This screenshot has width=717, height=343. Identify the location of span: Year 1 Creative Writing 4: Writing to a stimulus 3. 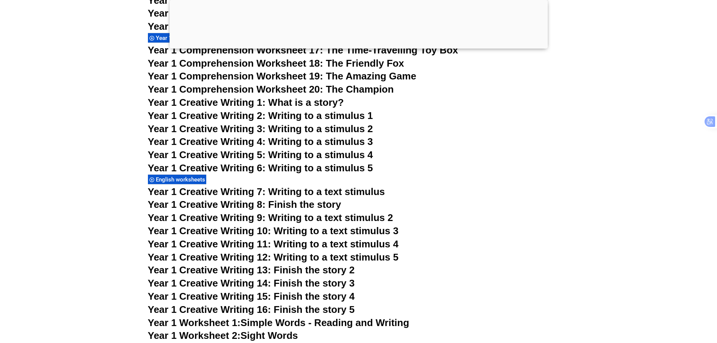
(260, 142).